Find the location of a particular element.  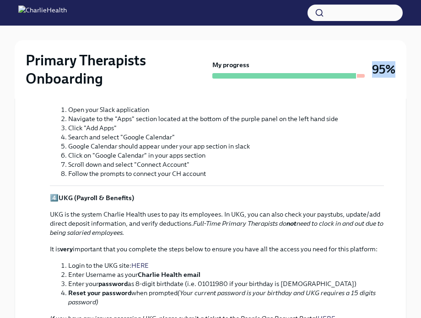

li: Enter Username as your is located at coordinates (226, 275).